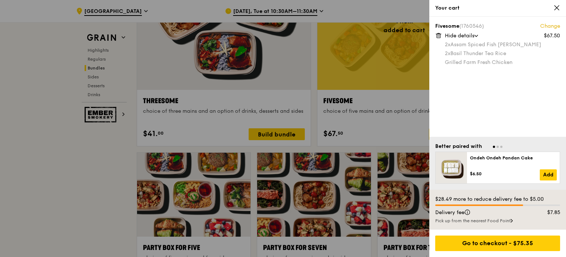  What do you see at coordinates (458, 146) in the screenshot?
I see `div: Better paired with` at bounding box center [458, 146].